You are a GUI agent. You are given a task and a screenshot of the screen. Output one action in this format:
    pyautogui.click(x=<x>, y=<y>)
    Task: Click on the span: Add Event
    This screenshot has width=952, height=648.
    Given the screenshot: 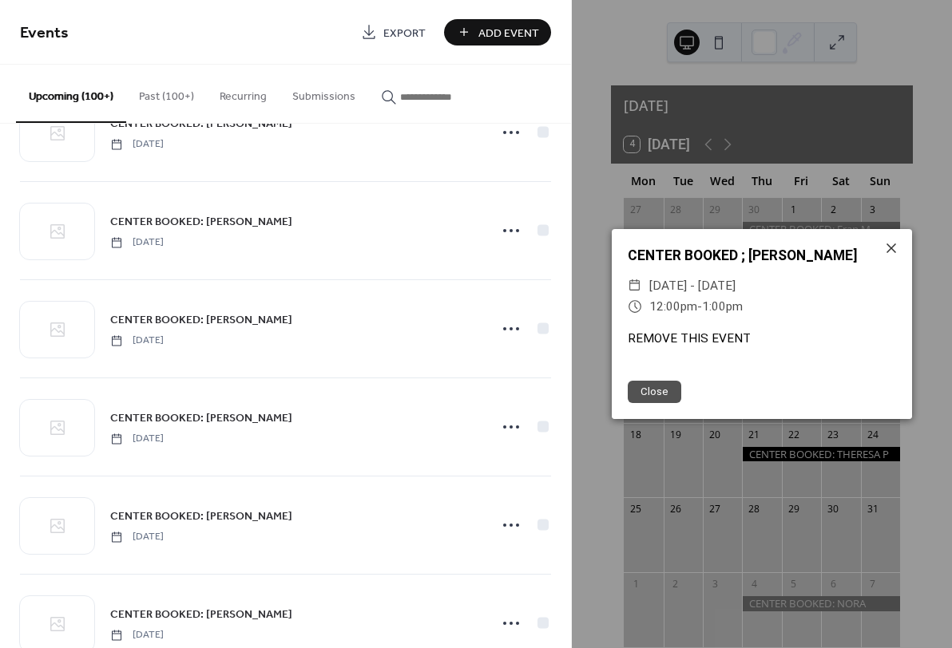 What is the action you would take?
    pyautogui.click(x=509, y=33)
    